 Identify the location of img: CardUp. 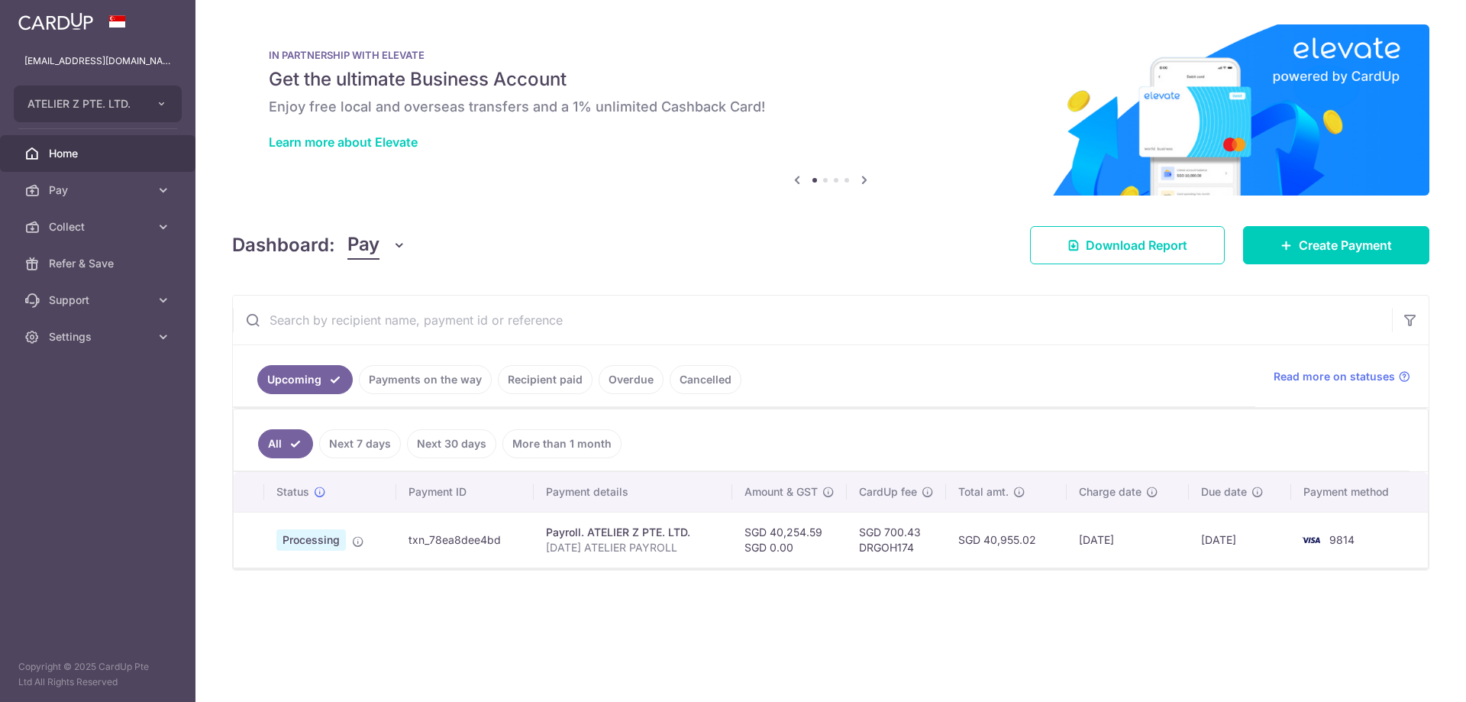
(56, 21).